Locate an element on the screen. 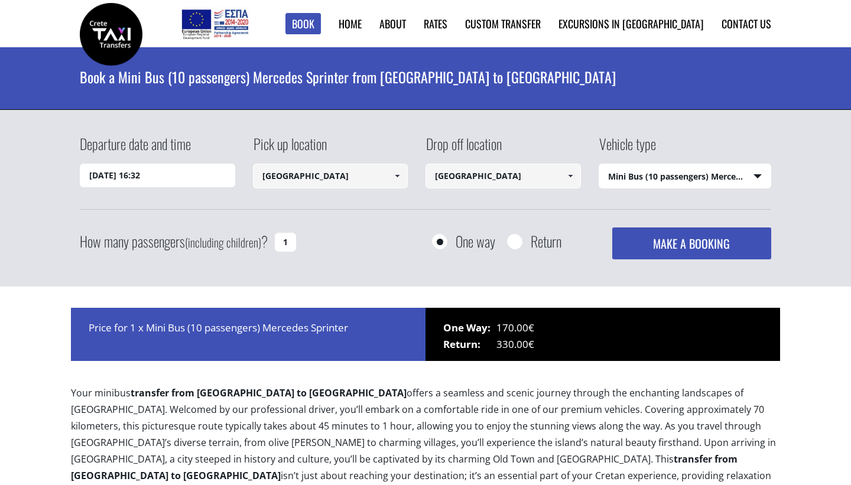  small: (including children) is located at coordinates (223, 242).